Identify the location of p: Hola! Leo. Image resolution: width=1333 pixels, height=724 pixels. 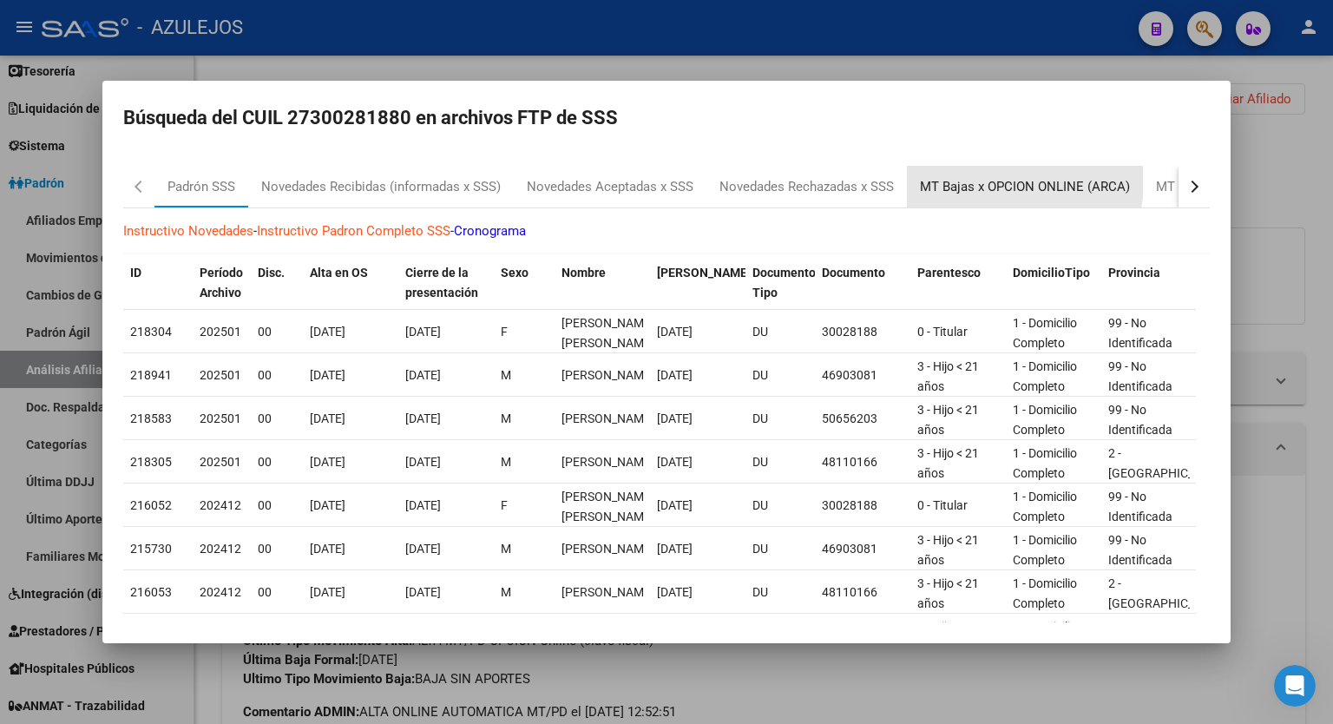
(174, 138).